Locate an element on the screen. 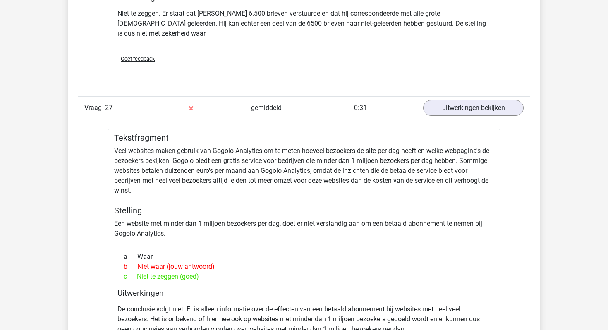 This screenshot has height=330, width=608. span: c is located at coordinates (130, 277).